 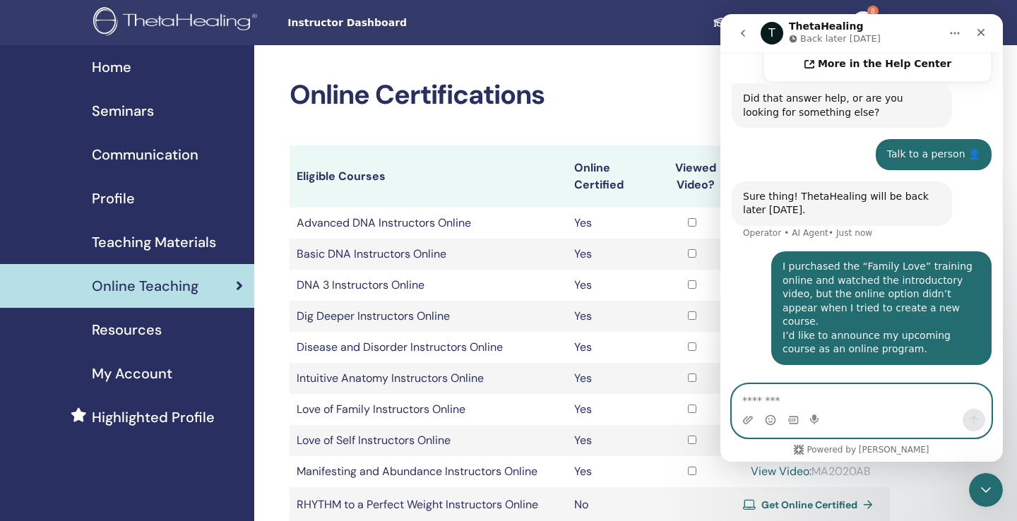 What do you see at coordinates (157, 49) in the screenshot?
I see `a: More in the Help Center` at bounding box center [157, 49].